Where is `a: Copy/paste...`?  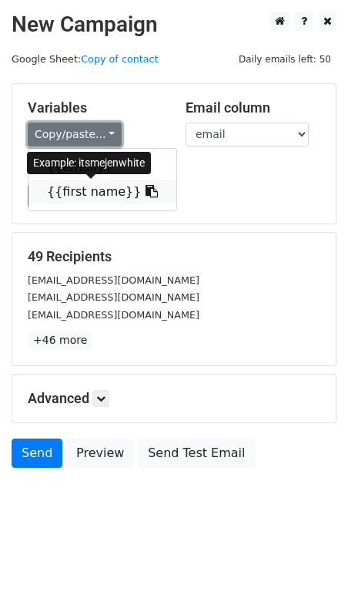 a: Copy/paste... is located at coordinates (75, 134).